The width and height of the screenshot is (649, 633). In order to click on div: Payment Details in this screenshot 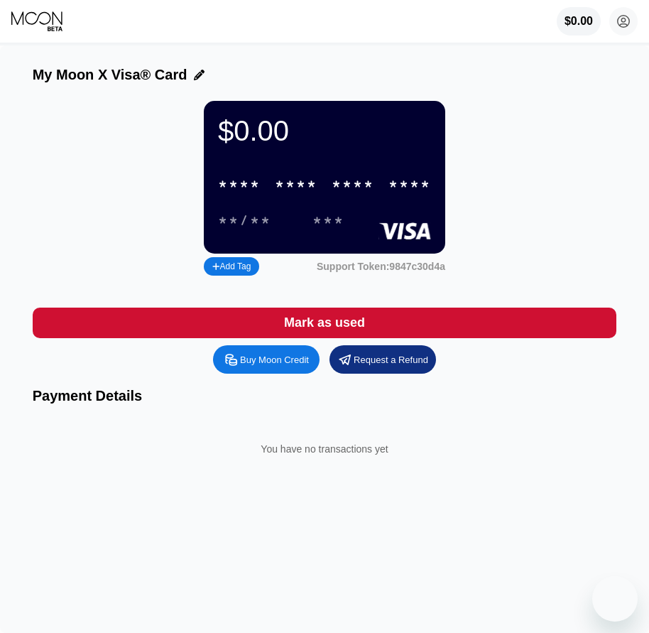, I will do `click(325, 396)`.